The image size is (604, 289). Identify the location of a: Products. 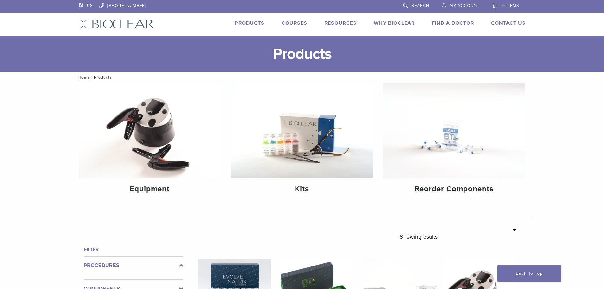
(249, 23).